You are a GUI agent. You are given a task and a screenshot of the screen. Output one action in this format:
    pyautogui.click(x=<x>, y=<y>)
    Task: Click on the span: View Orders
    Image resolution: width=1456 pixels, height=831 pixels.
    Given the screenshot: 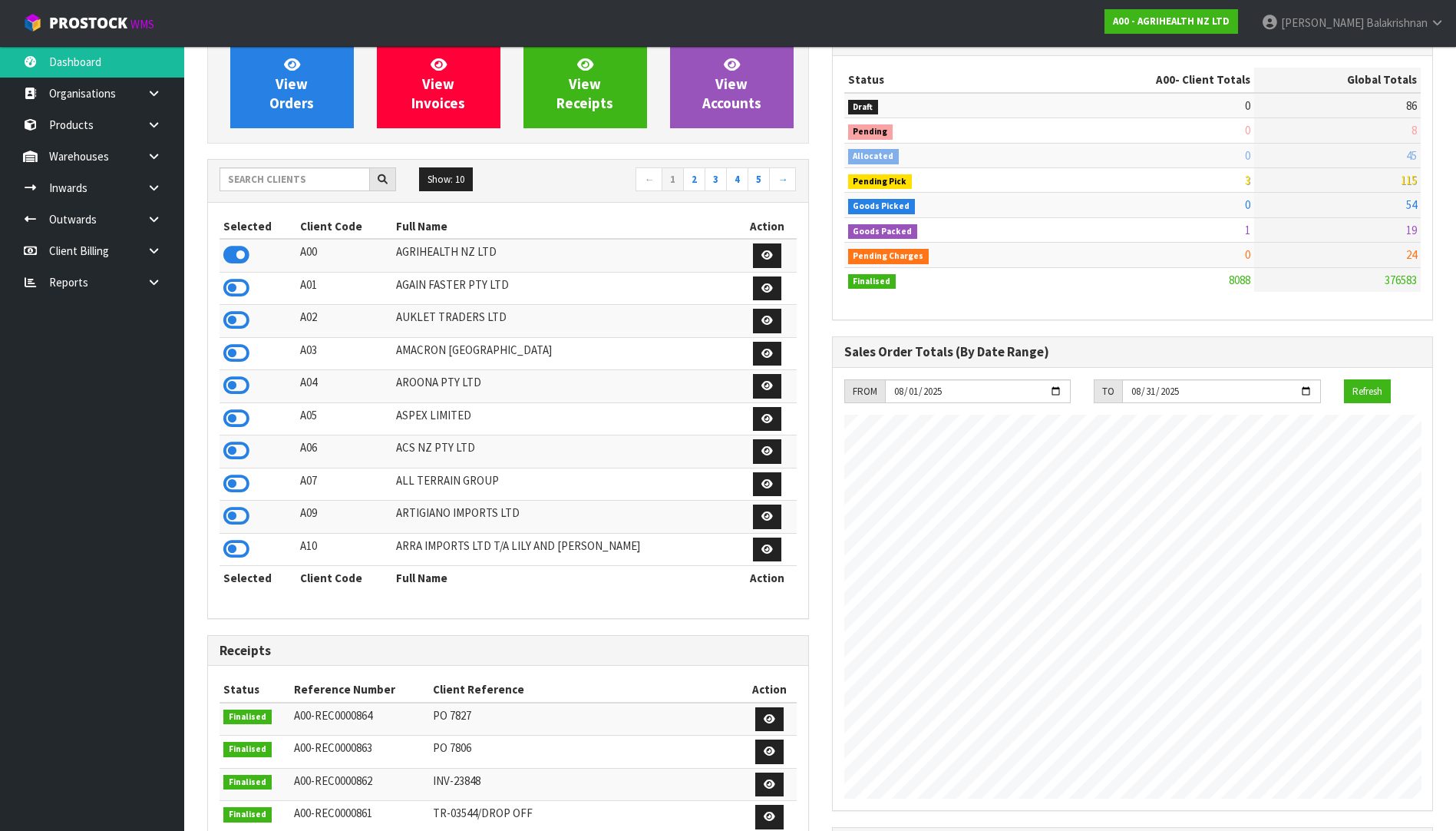 What is the action you would take?
    pyautogui.click(x=292, y=84)
    